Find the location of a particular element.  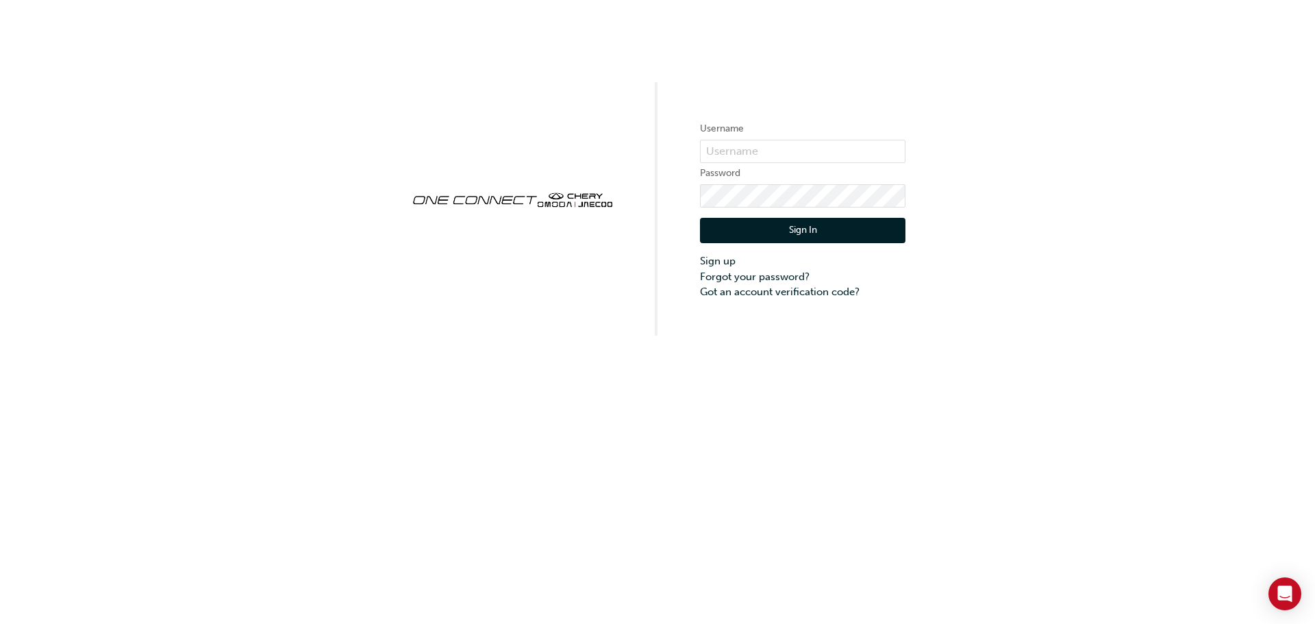

img: oneconnect is located at coordinates (512, 199).